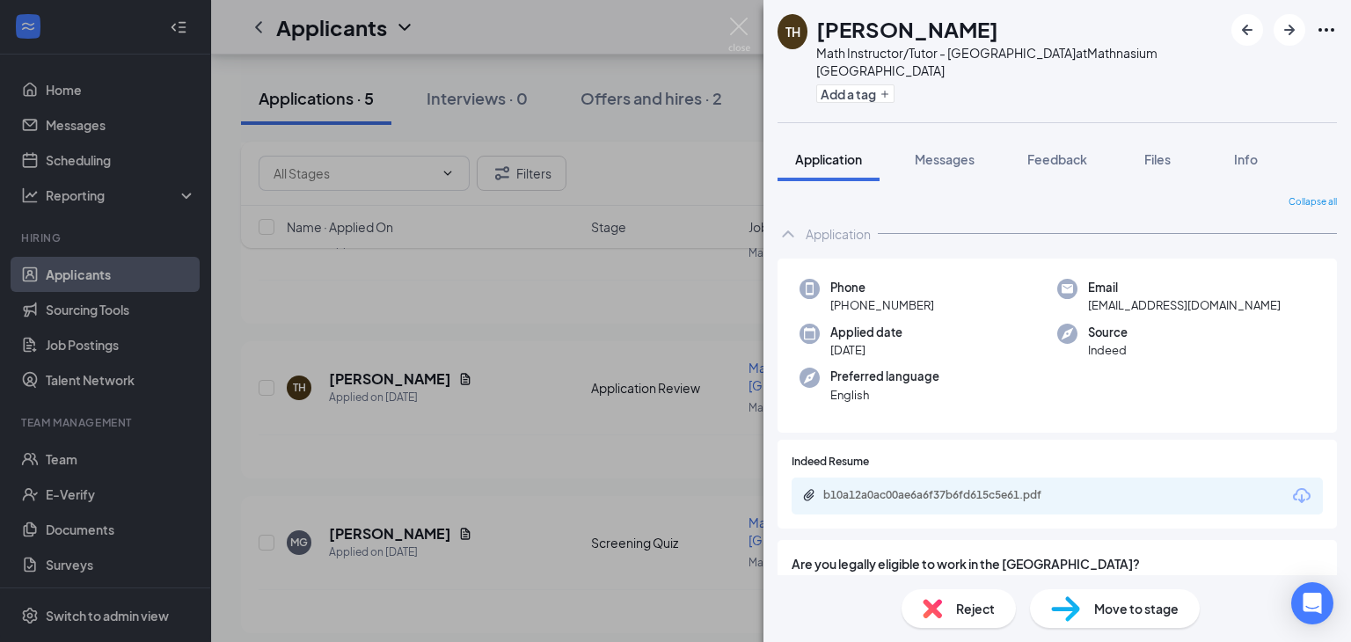 The width and height of the screenshot is (1351, 642). I want to click on span: Info, so click(1246, 159).